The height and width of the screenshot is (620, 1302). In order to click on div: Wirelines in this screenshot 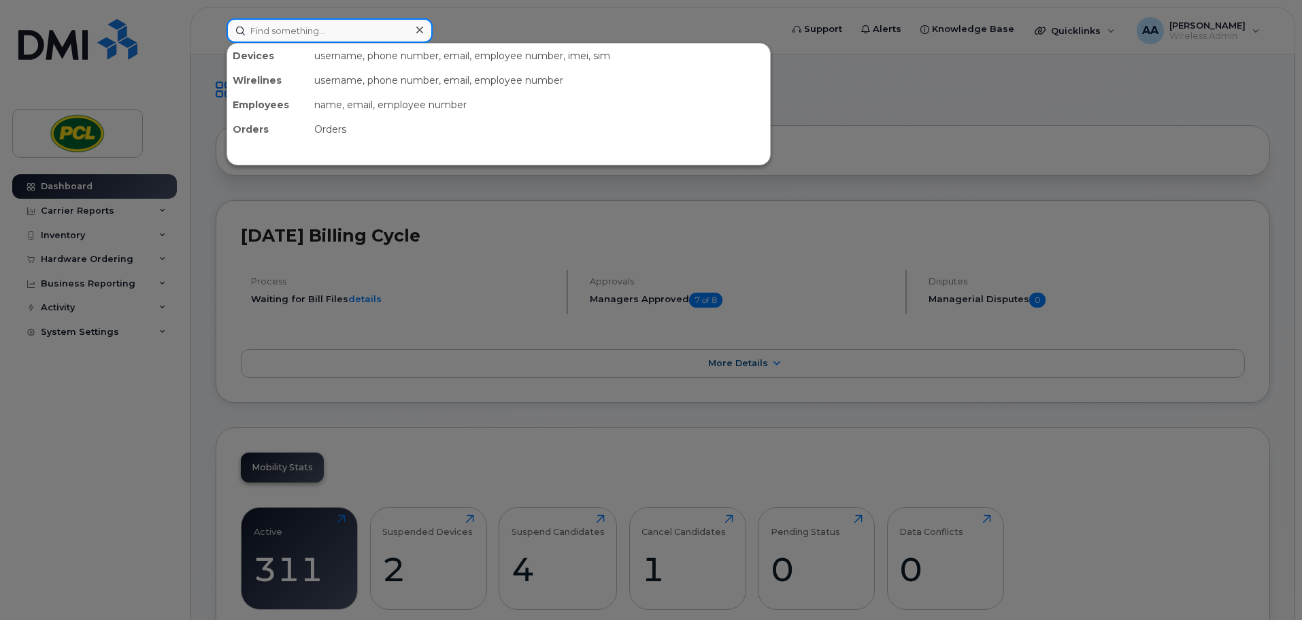, I will do `click(268, 80)`.